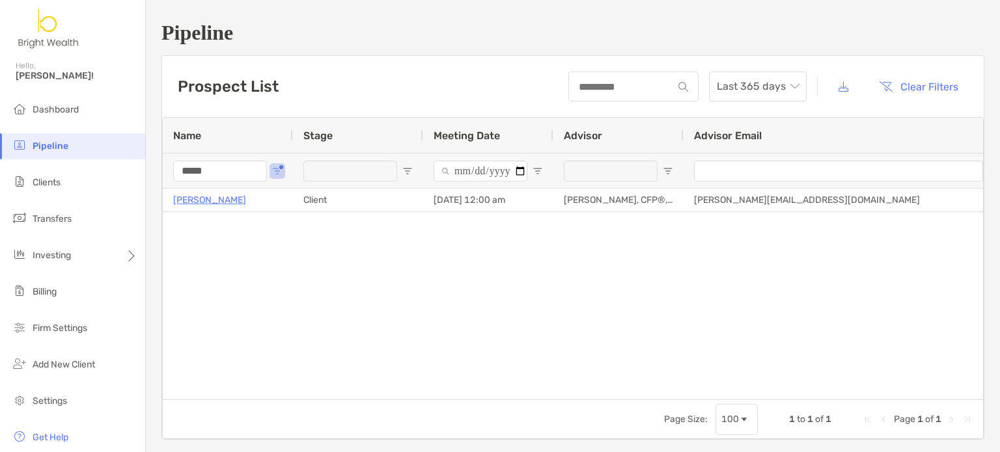  What do you see at coordinates (801, 419) in the screenshot?
I see `span: to` at bounding box center [801, 419].